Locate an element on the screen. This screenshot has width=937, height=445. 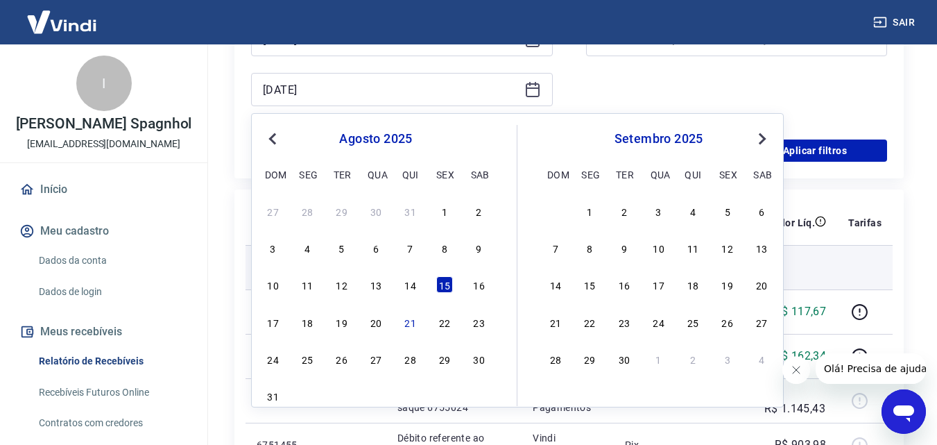
div: Choose quarta-feira, 6 de agosto de 2025 is located at coordinates (376, 248).